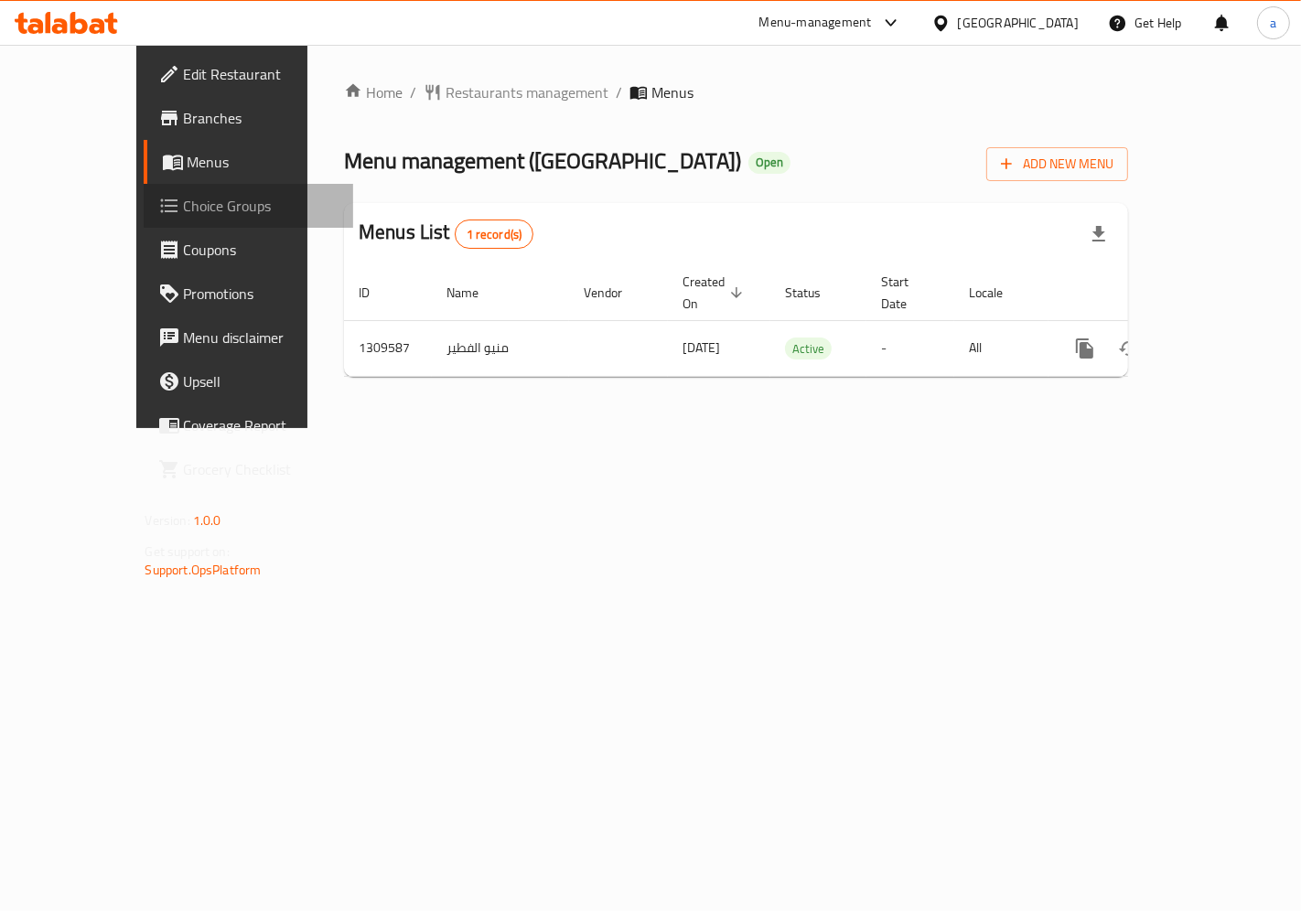  What do you see at coordinates (388, 348) in the screenshot?
I see `td: 1309587` at bounding box center [388, 348].